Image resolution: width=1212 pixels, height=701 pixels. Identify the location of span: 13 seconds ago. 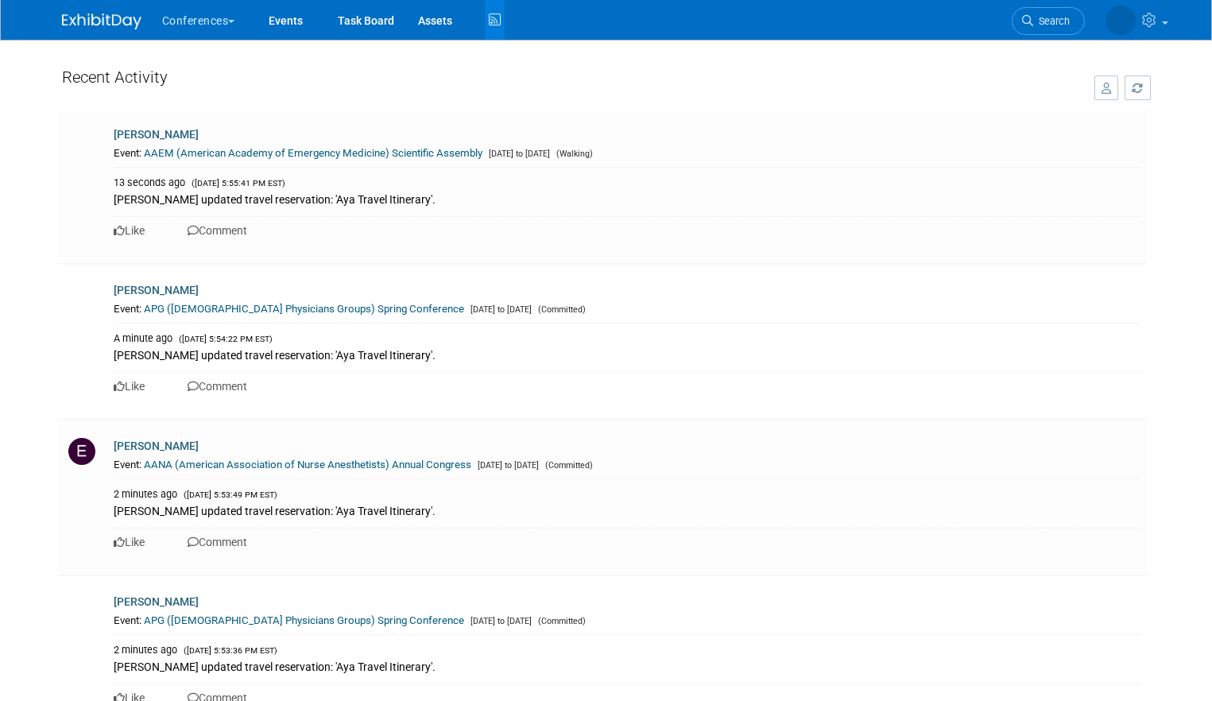
(149, 182).